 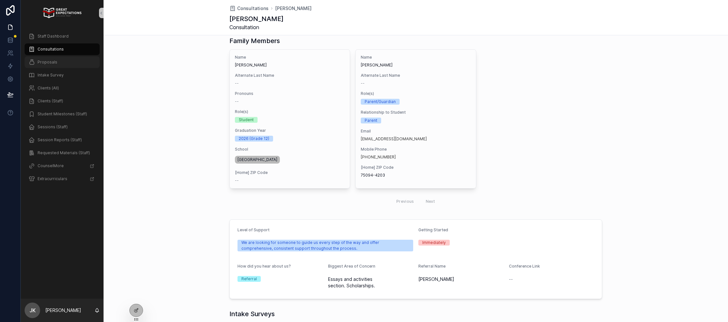 What do you see at coordinates (32, 310) in the screenshot?
I see `span: JK` at bounding box center [32, 310].